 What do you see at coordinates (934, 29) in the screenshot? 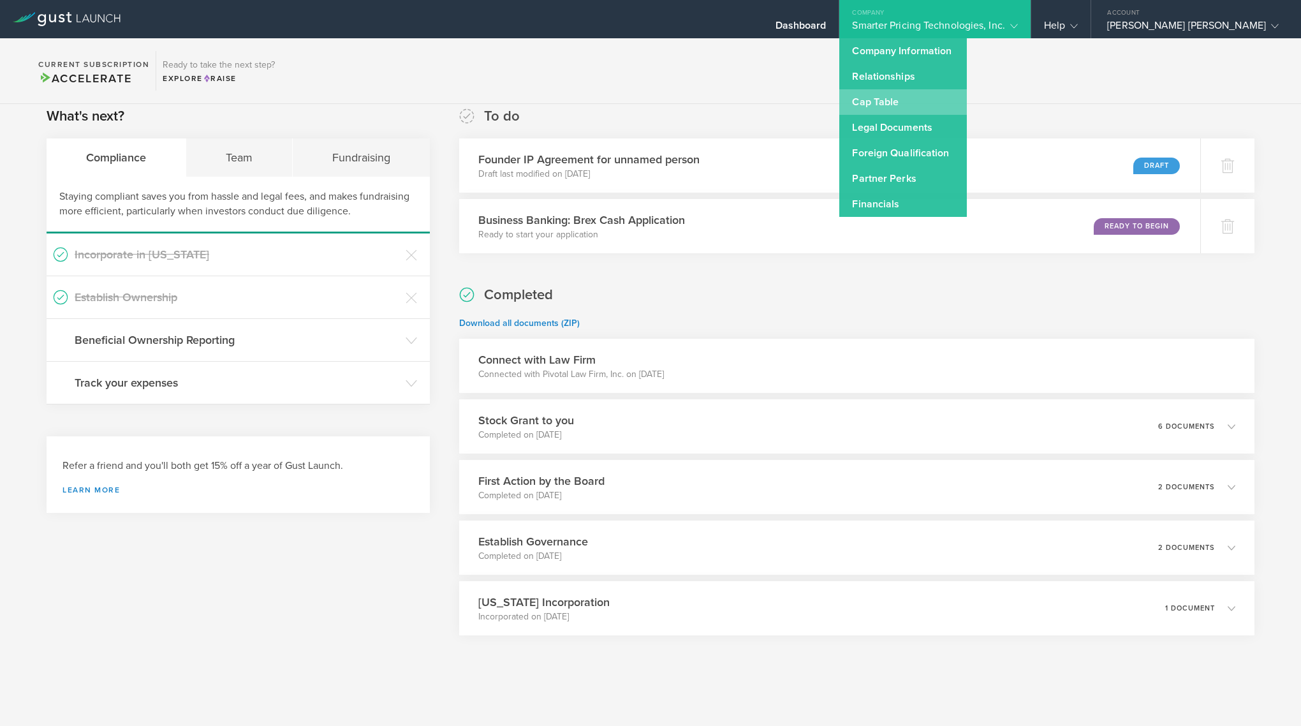
I see `div: Smarter Pricing Technologies, Inc.` at bounding box center [934, 29].